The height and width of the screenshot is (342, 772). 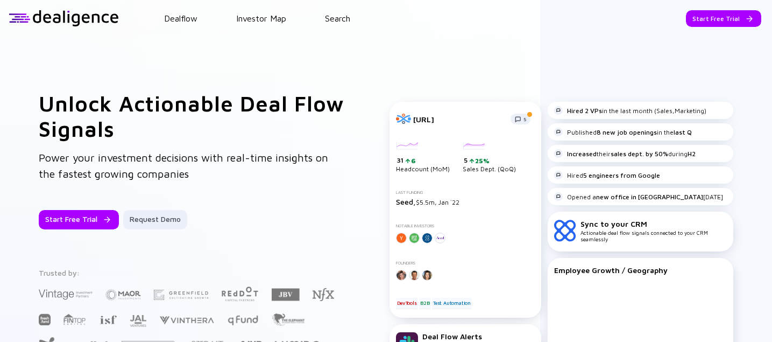 What do you see at coordinates (108, 319) in the screenshot?
I see `img: Israel Secondary Fund` at bounding box center [108, 319].